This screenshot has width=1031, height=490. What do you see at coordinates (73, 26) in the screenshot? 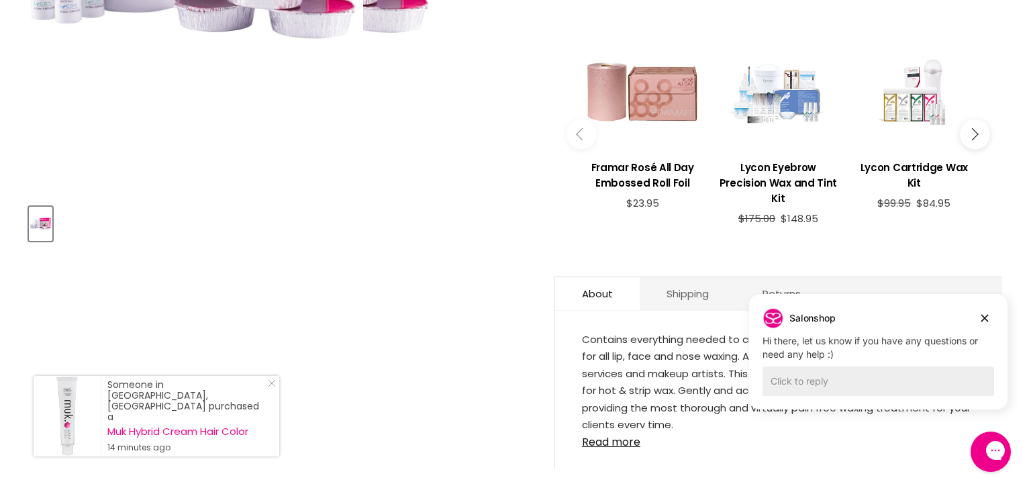
I see `h3: Salonshop` at bounding box center [73, 26].